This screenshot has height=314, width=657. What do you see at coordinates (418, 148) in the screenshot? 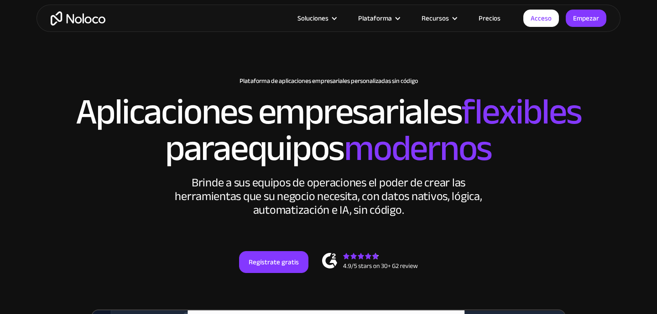
I see `font: modernos` at bounding box center [418, 148].